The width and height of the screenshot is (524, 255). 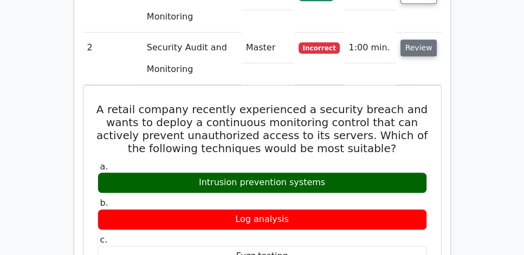 What do you see at coordinates (262, 183) in the screenshot?
I see `div: Intrusion prevention systems` at bounding box center [262, 183].